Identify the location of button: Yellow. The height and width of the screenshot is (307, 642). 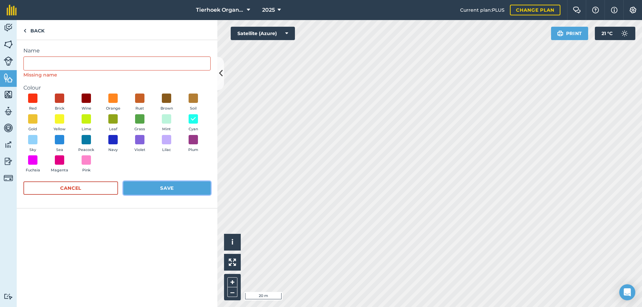
(59, 123).